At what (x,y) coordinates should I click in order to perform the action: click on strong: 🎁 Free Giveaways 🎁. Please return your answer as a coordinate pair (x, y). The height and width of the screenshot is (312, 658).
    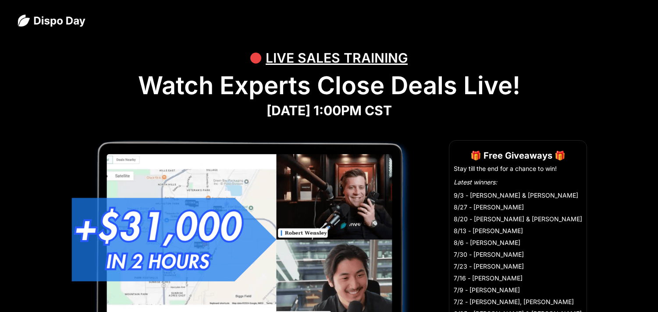
    Looking at the image, I should click on (518, 156).